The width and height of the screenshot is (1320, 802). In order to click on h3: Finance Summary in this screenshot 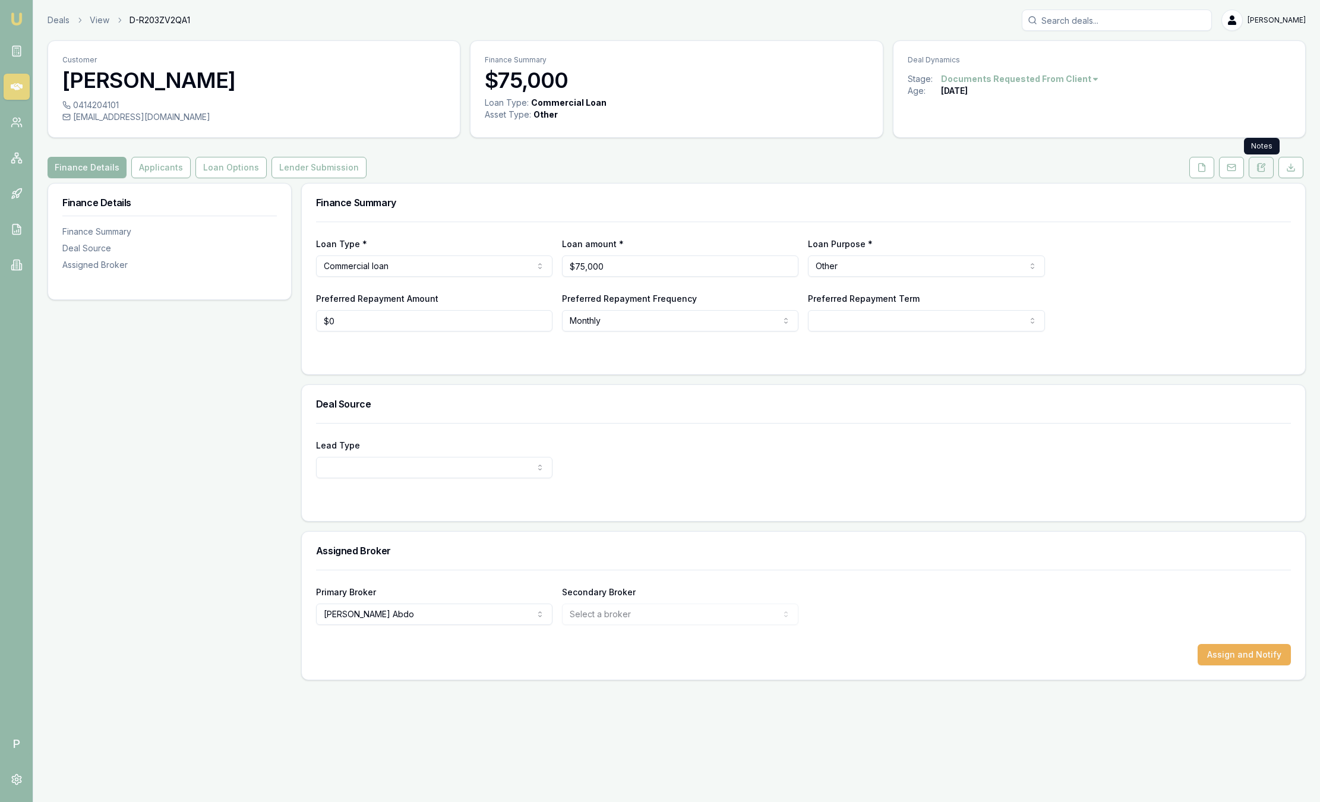, I will do `click(803, 203)`.